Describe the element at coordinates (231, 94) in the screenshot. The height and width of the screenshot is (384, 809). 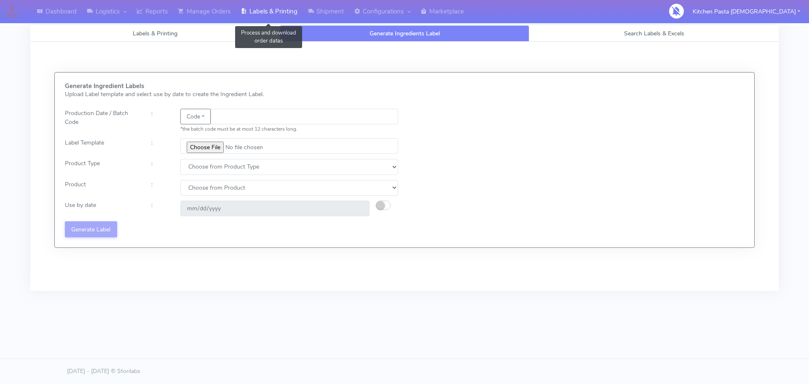
I see `p: Upload Label template and select use by date to create the Ingredient Label.` at that location.